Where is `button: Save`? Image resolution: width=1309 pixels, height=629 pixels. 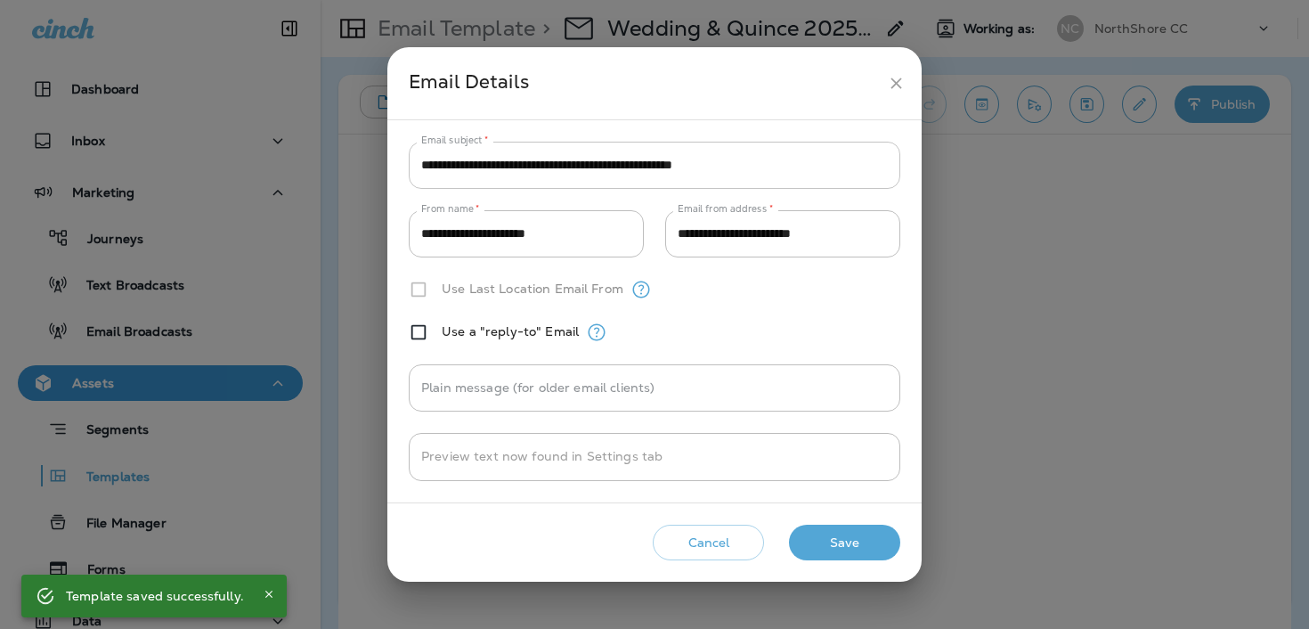
button: Save is located at coordinates (844, 542).